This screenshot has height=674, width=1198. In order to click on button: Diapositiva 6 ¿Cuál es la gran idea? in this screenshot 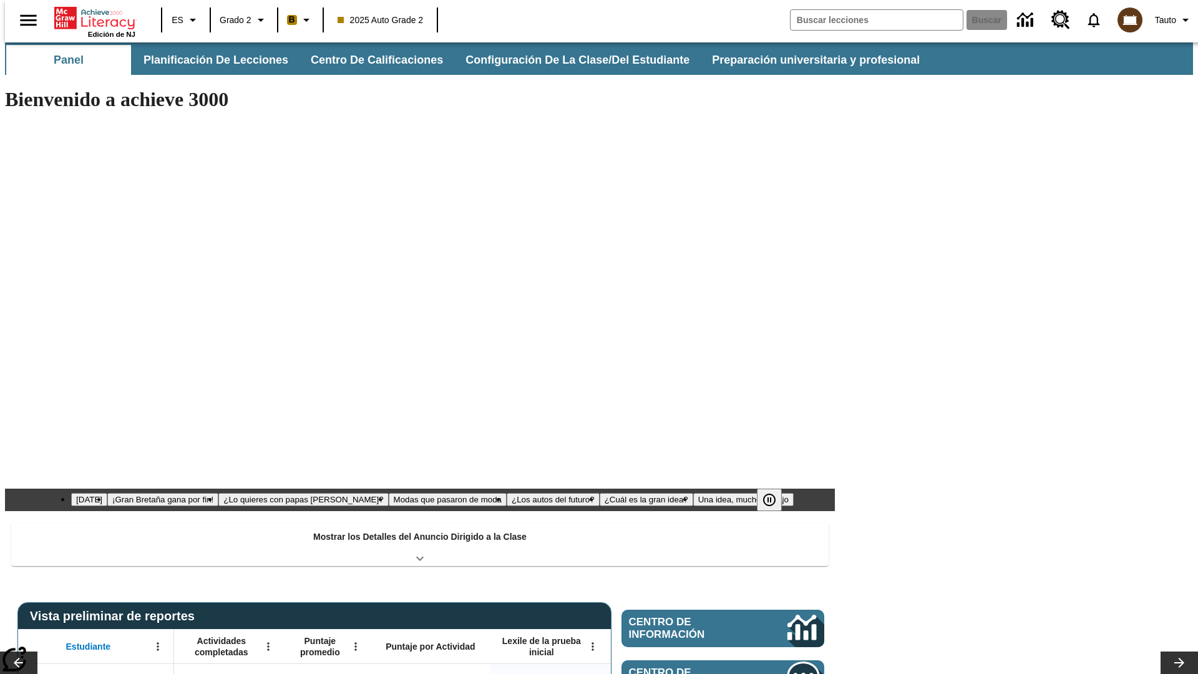, I will do `click(646, 499)`.